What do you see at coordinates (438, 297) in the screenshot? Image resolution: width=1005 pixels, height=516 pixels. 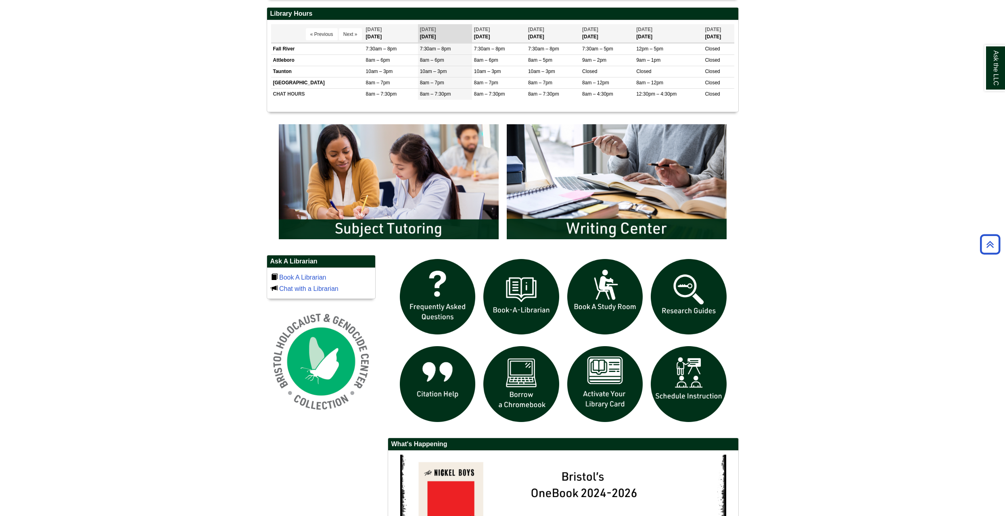 I see `img: frequently asked questions` at bounding box center [438, 297].